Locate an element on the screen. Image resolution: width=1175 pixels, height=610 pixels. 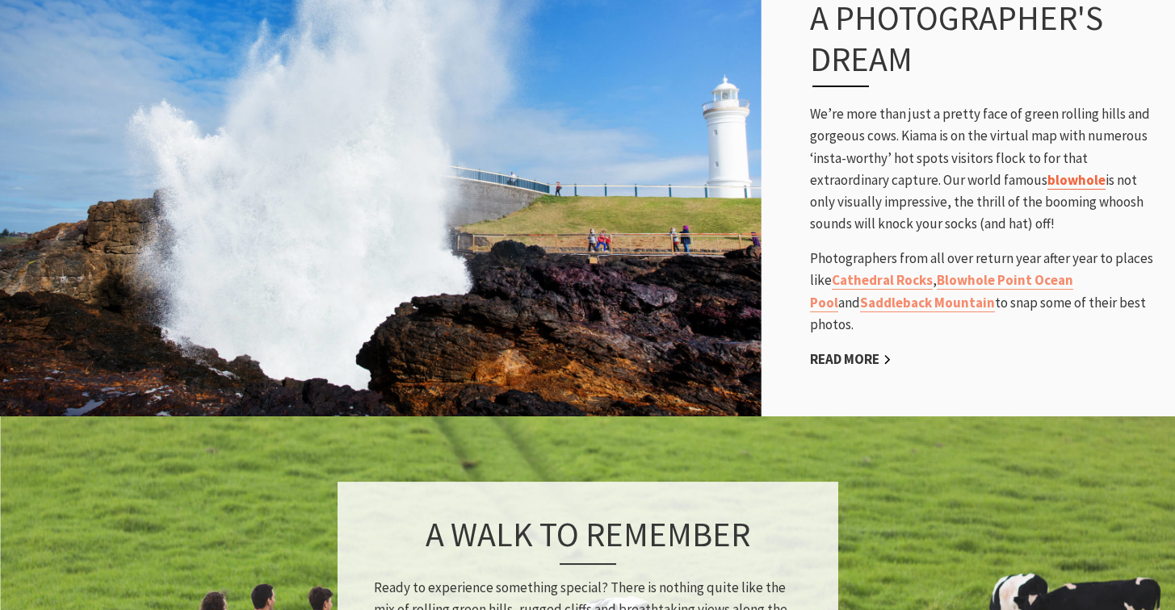
a: Read More is located at coordinates (850, 359).